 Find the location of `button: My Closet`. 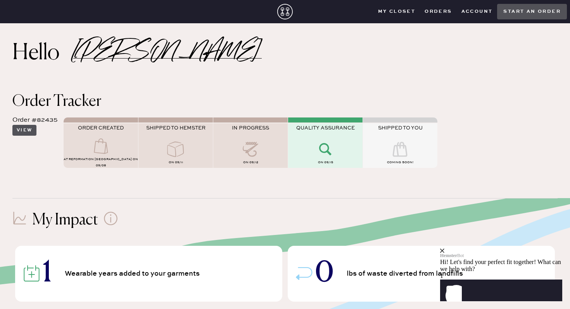

button: My Closet is located at coordinates (397, 12).